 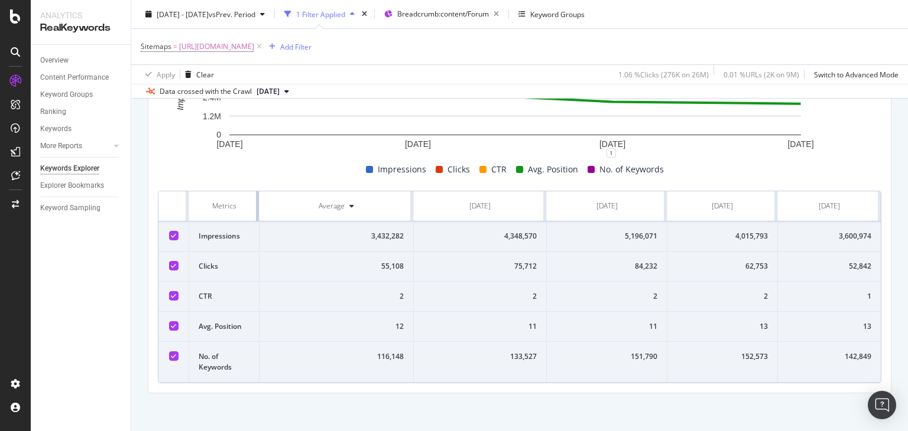 What do you see at coordinates (319, 14) in the screenshot?
I see `button: 1 Filter Applied` at bounding box center [319, 14].